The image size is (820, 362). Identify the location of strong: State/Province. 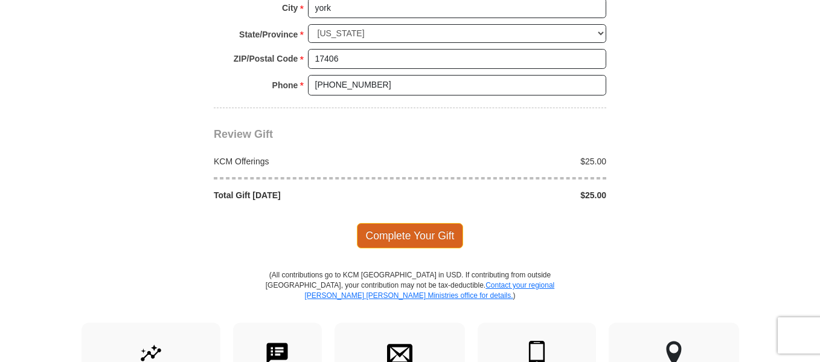
(268, 34).